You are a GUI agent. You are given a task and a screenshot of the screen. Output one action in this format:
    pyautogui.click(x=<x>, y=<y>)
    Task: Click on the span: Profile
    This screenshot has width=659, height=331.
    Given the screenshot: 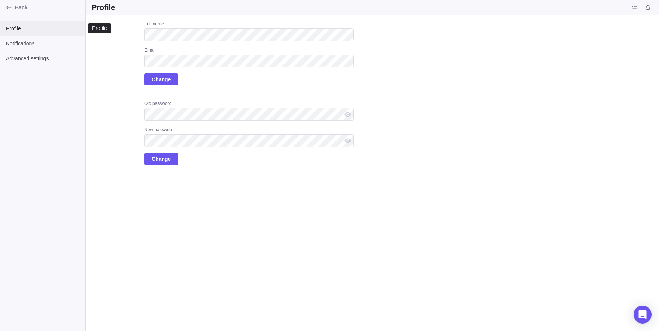 What is the action you would take?
    pyautogui.click(x=43, y=28)
    